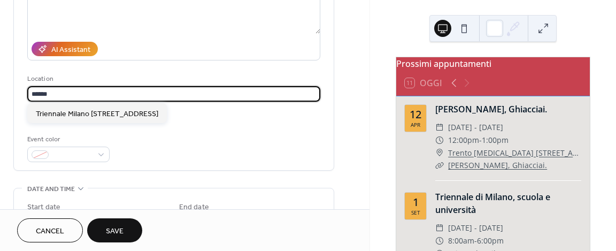 The image size is (616, 251). What do you see at coordinates (491, 241) in the screenshot?
I see `span: 6:00pm` at bounding box center [491, 241].